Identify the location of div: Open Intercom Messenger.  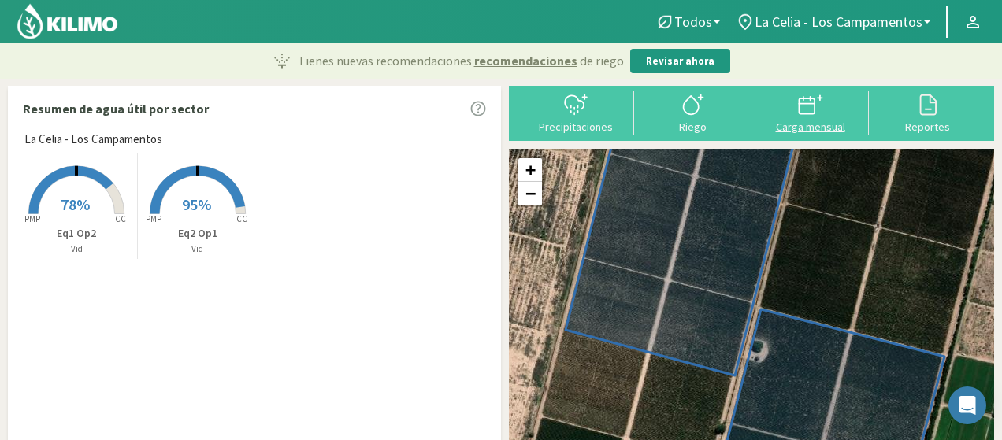
(967, 406).